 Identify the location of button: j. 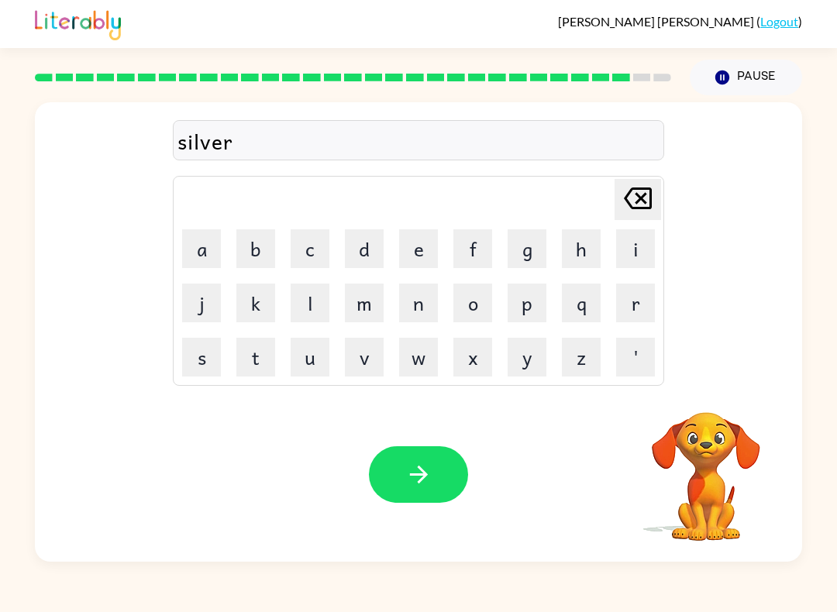
(201, 303).